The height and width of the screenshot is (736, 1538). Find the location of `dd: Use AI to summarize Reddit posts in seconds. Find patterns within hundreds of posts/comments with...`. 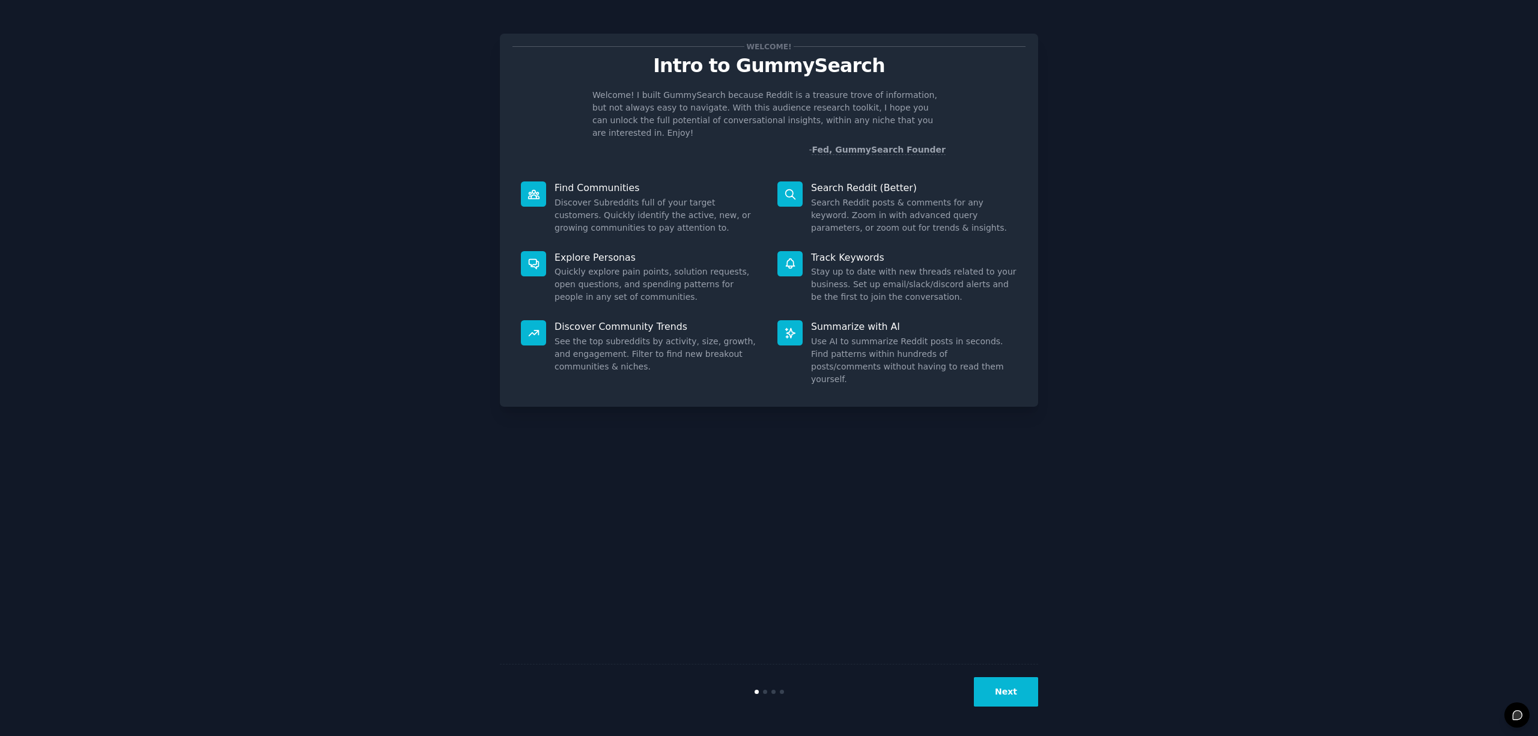

dd: Use AI to summarize Reddit posts in seconds. Find patterns within hundreds of posts/comments with... is located at coordinates (914, 361).